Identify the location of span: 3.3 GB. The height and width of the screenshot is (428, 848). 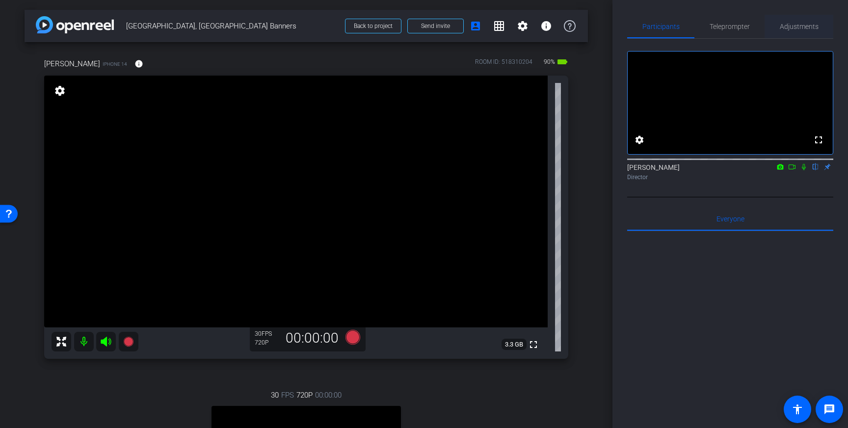
(514, 344).